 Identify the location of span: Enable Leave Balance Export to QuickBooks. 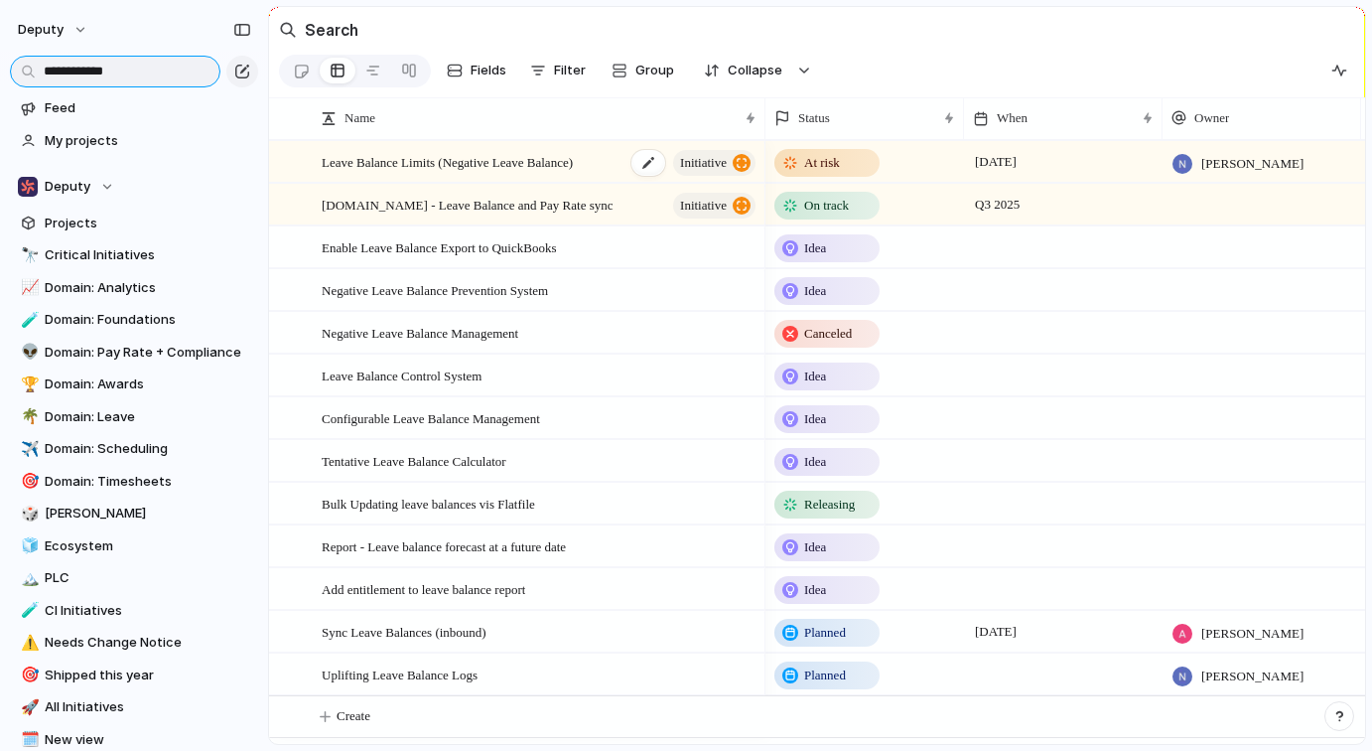
(439, 246).